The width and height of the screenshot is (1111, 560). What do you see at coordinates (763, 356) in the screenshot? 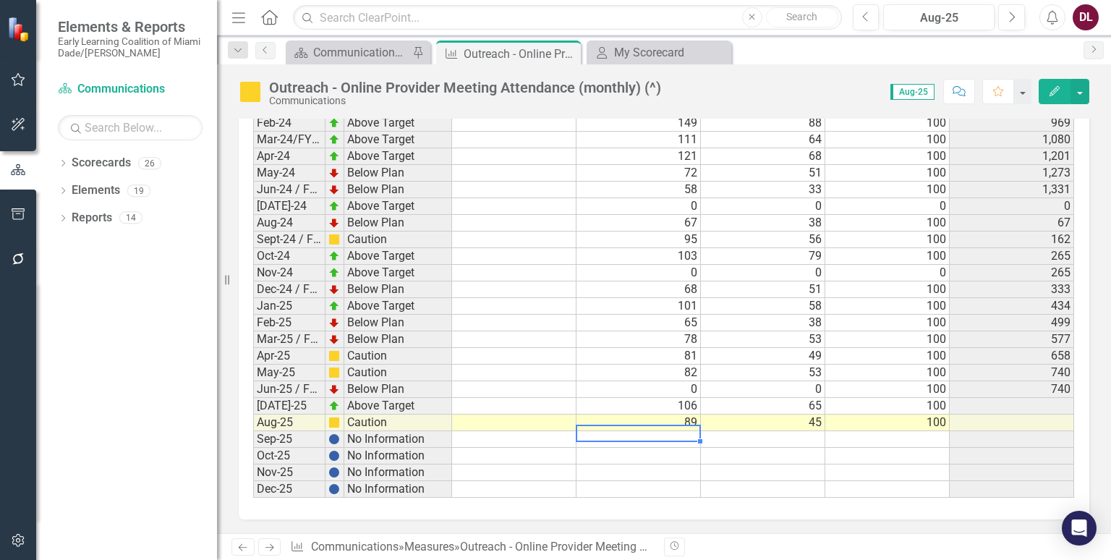
I see `td: 49` at bounding box center [763, 356].